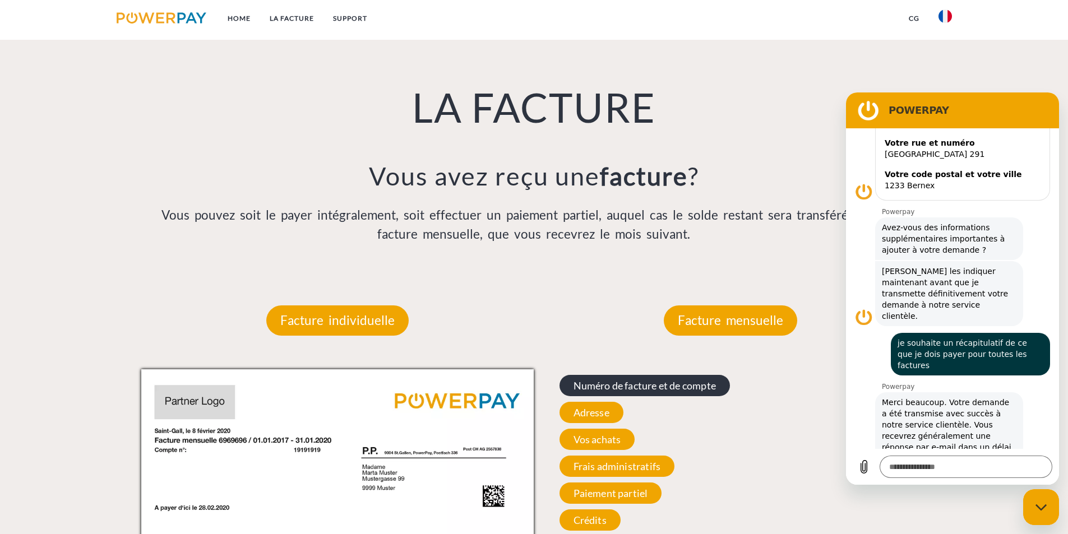 The width and height of the screenshot is (1068, 534). What do you see at coordinates (124, 262) in the screenshot?
I see `span: je souhaite un récapitulatif de ce que je dois payer pour toutes les factures` at bounding box center [124, 262].